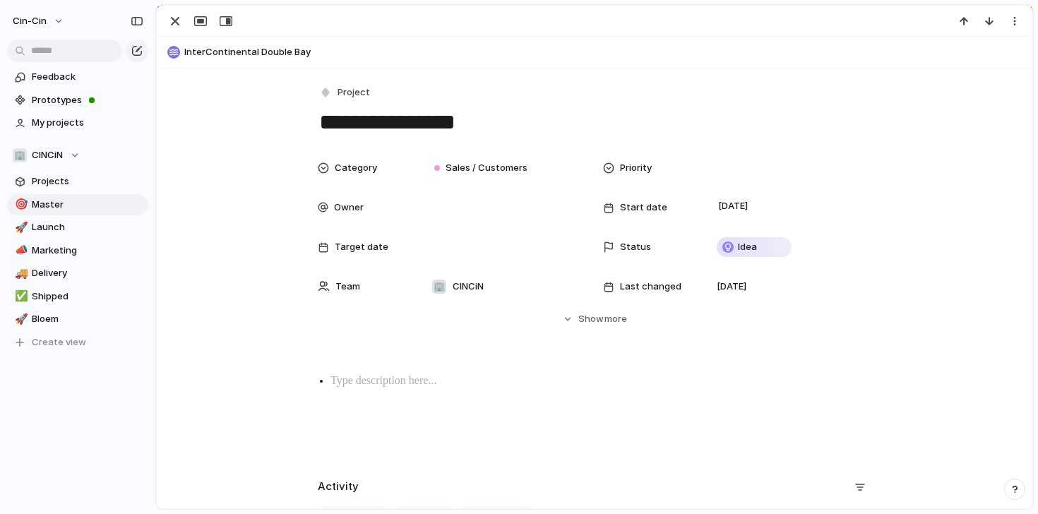 Image resolution: width=1038 pixels, height=514 pixels. I want to click on span: Create view, so click(59, 343).